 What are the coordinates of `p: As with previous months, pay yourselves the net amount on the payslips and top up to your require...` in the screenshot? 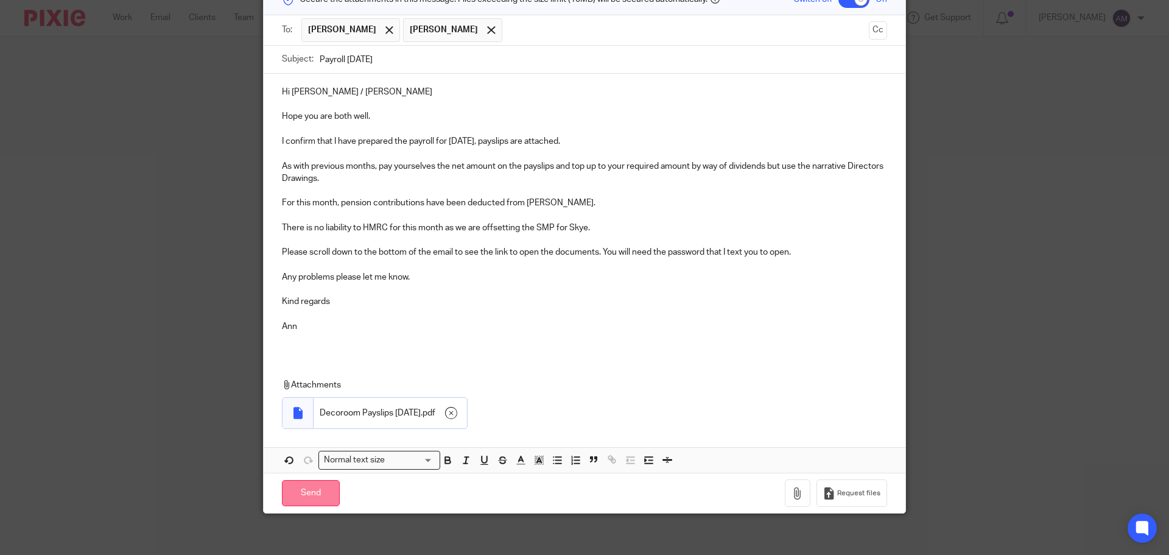 It's located at (584, 172).